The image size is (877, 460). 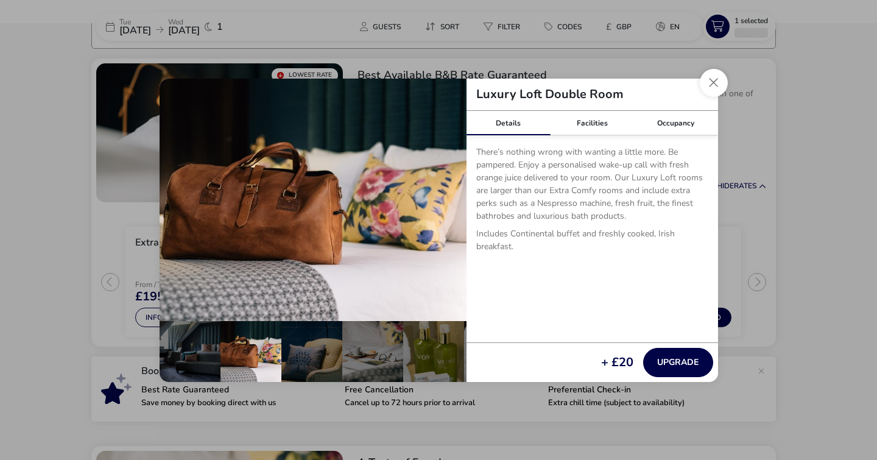 I want to click on button: Close dialog, so click(x=714, y=83).